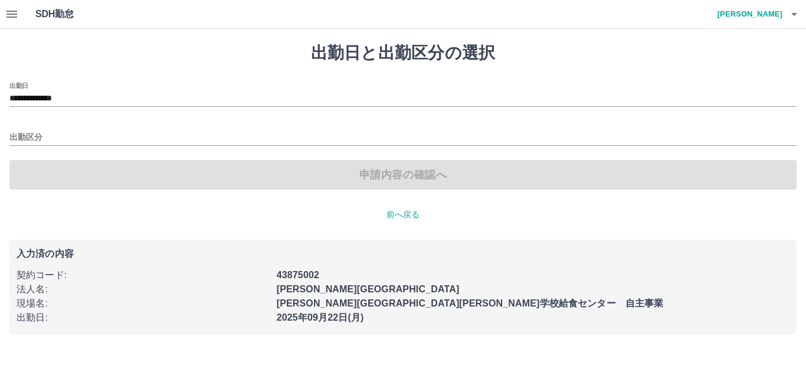 The width and height of the screenshot is (806, 388). Describe the element at coordinates (403, 53) in the screenshot. I see `h1: 出勤日と出勤区分の選択` at that location.